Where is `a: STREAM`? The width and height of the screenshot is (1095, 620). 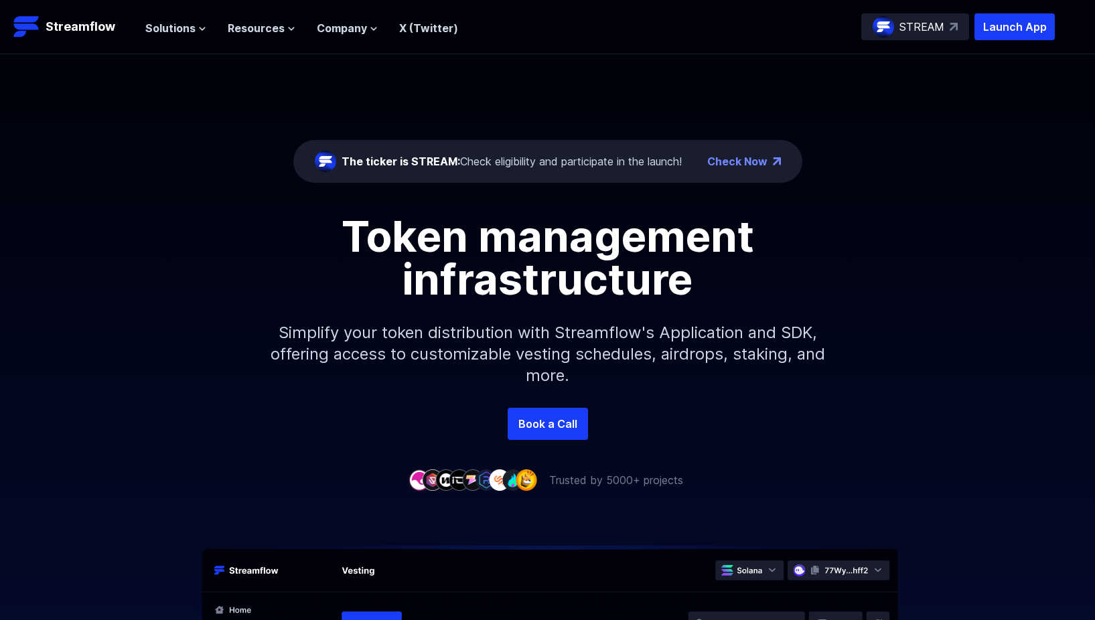
a: STREAM is located at coordinates (915, 27).